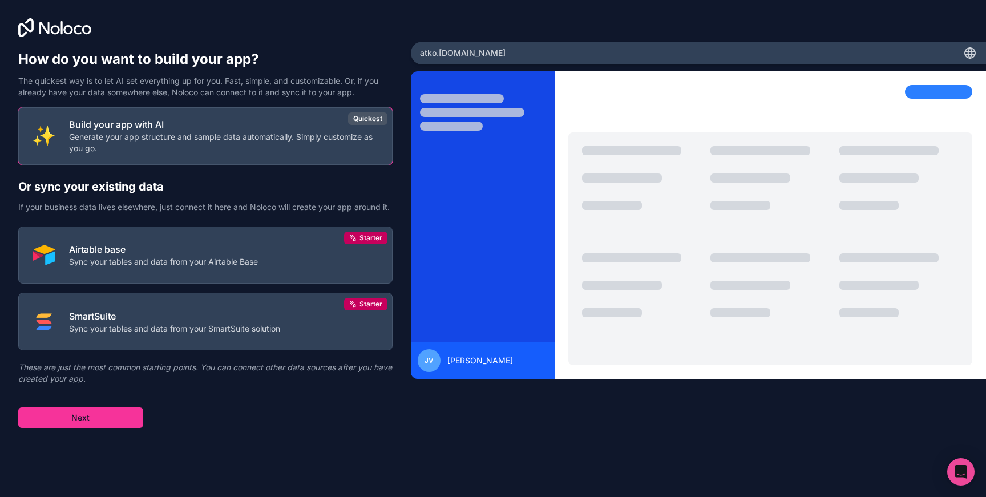 The image size is (986, 497). What do you see at coordinates (80, 418) in the screenshot?
I see `button: Next` at bounding box center [80, 418].